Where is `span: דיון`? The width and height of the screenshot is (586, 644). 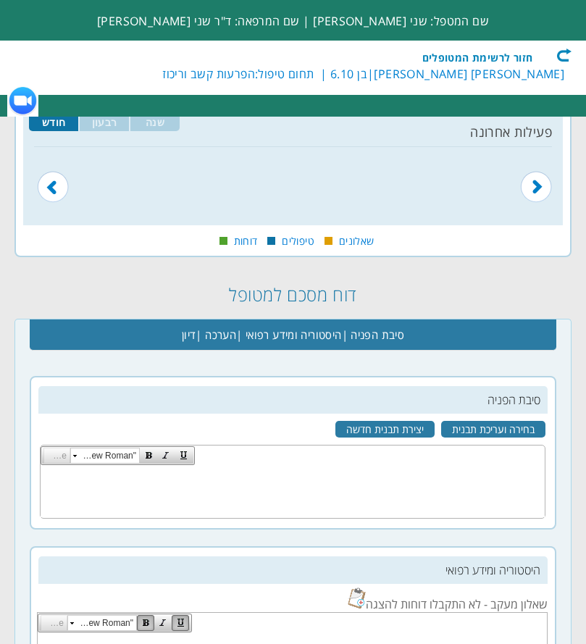
span: דיון is located at coordinates (189, 334).